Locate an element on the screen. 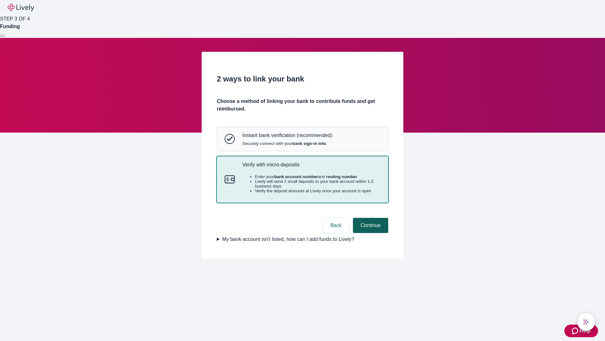 The image size is (605, 341). li: Enter your and is located at coordinates (318, 176).